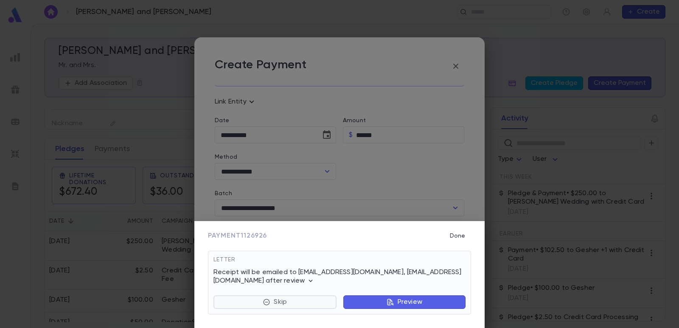  I want to click on div: Letter, so click(340, 262).